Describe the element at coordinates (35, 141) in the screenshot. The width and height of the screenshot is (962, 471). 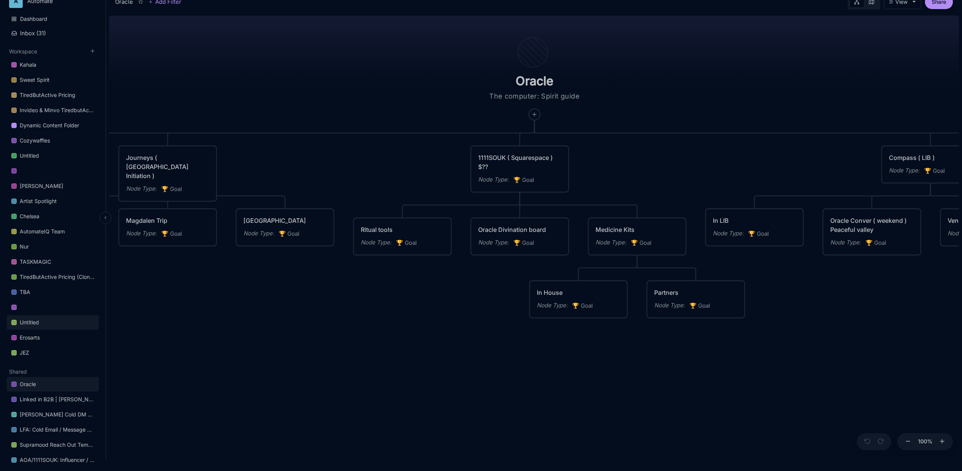
I see `div: Cozywaffles` at that location.